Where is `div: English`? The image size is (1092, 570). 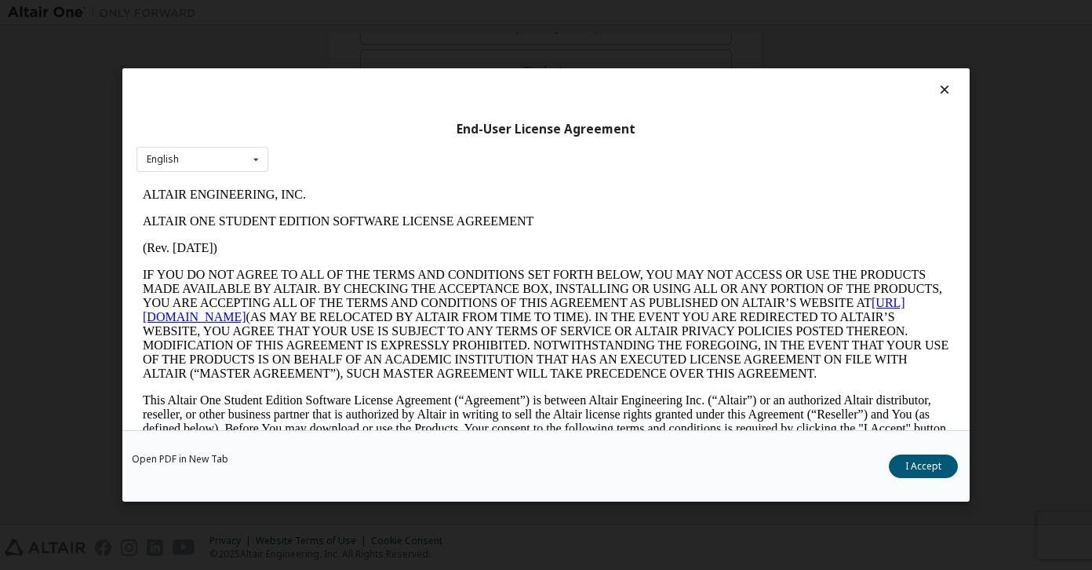 div: English is located at coordinates (162, 159).